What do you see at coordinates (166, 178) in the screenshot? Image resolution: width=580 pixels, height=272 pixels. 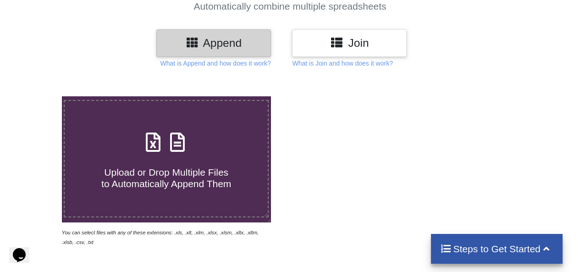 I see `span: Upload or Drop Multiple Files to Automatically Append Them` at bounding box center [166, 178].